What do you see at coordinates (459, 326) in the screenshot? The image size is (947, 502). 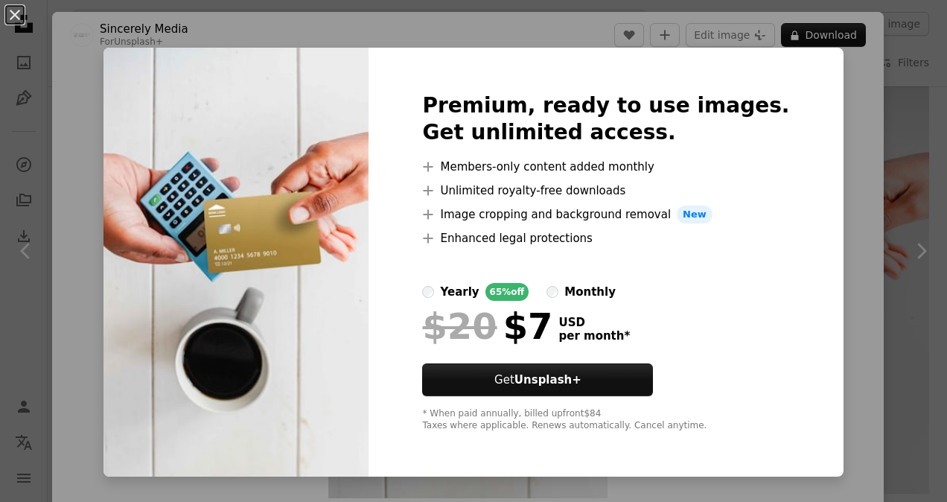 I see `span: $20` at bounding box center [459, 326].